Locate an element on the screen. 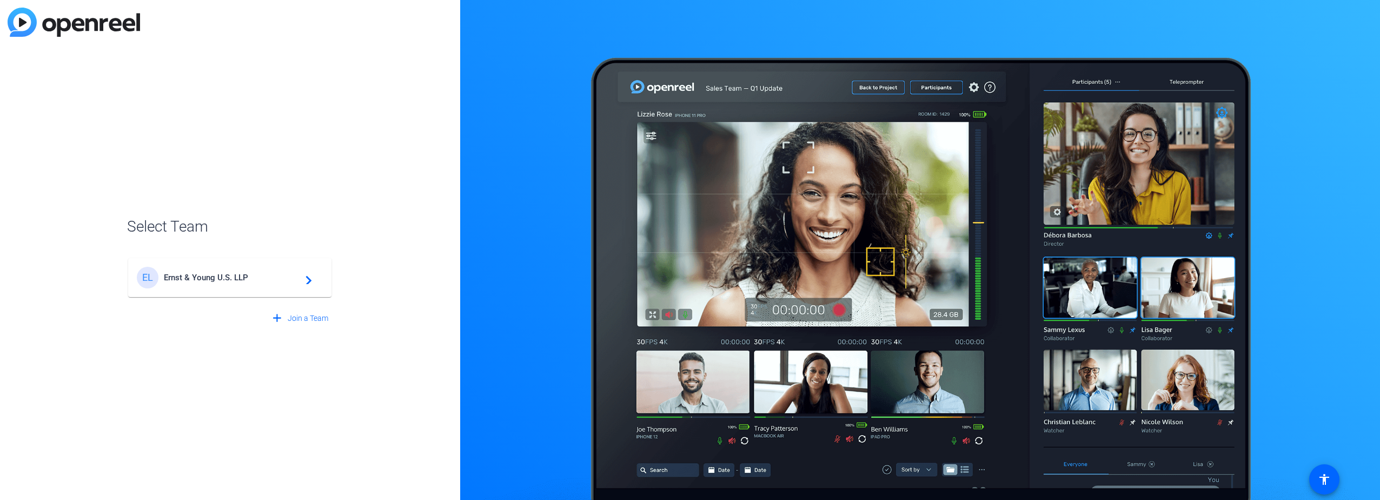 This screenshot has height=500, width=1380. span: Select Team is located at coordinates (230, 227).